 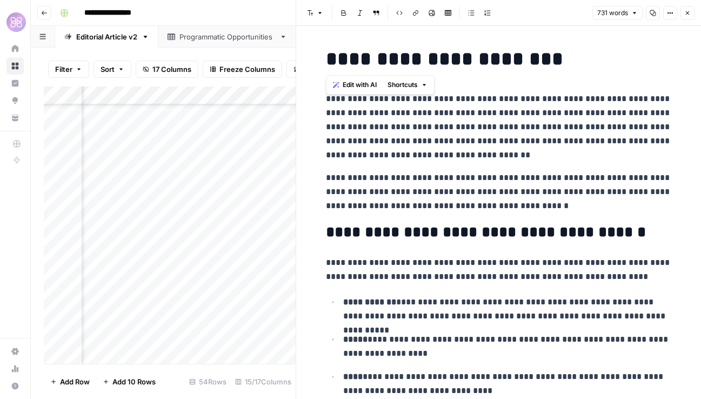 What do you see at coordinates (15, 100) in the screenshot?
I see `a: Opportunities` at bounding box center [15, 100].